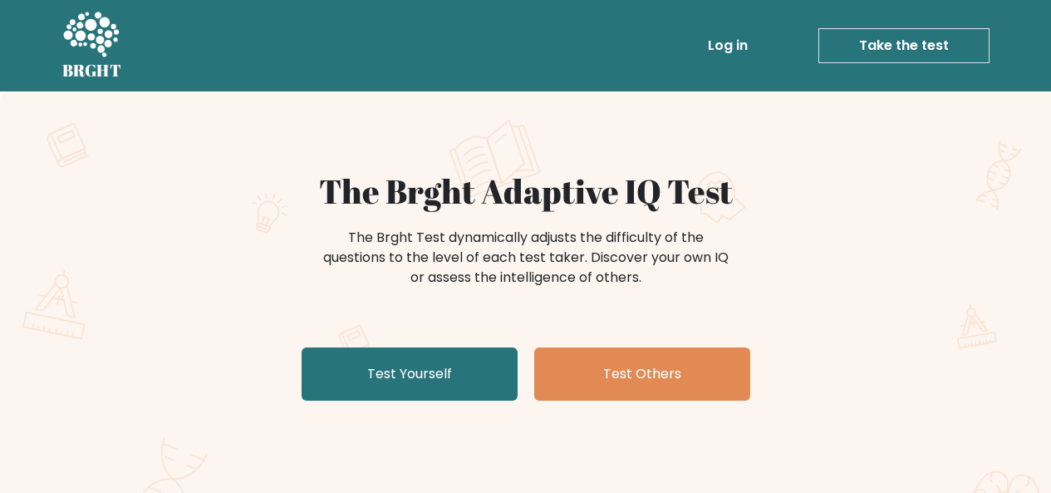  I want to click on a: Log in, so click(728, 46).